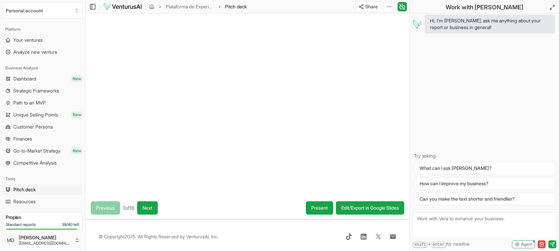 The image size is (559, 251). I want to click on div: Tools, so click(42, 179).